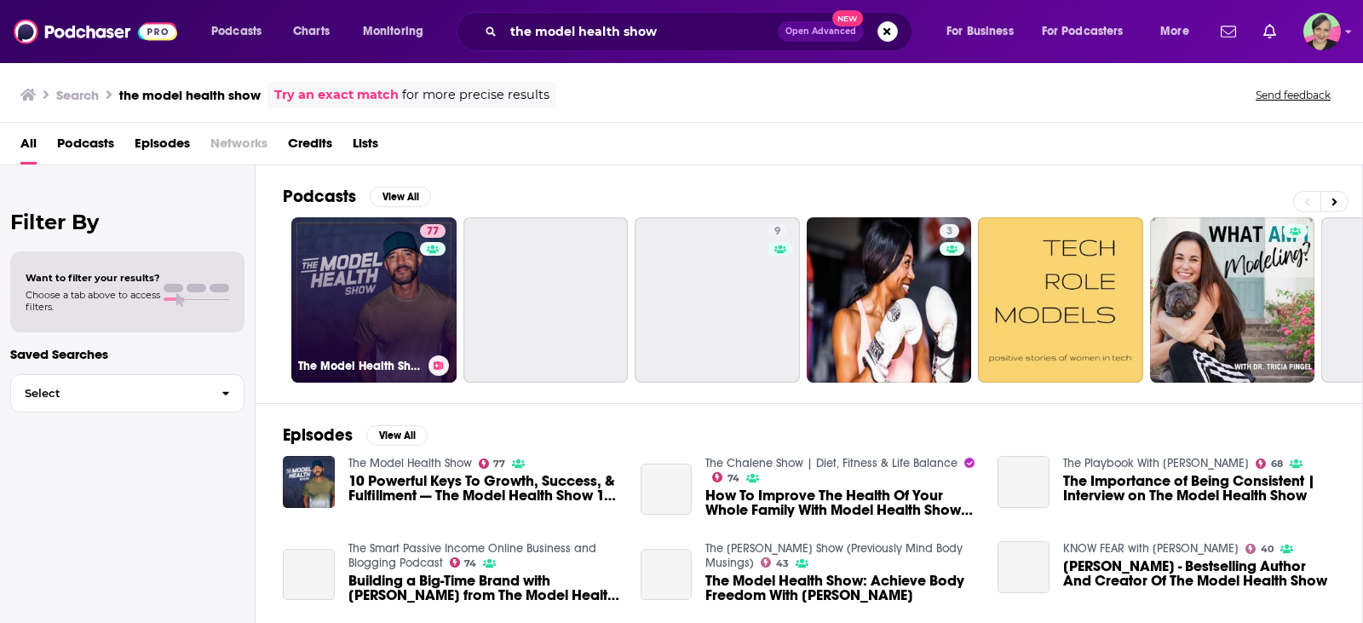 This screenshot has width=1363, height=623. I want to click on span: Networks, so click(239, 147).